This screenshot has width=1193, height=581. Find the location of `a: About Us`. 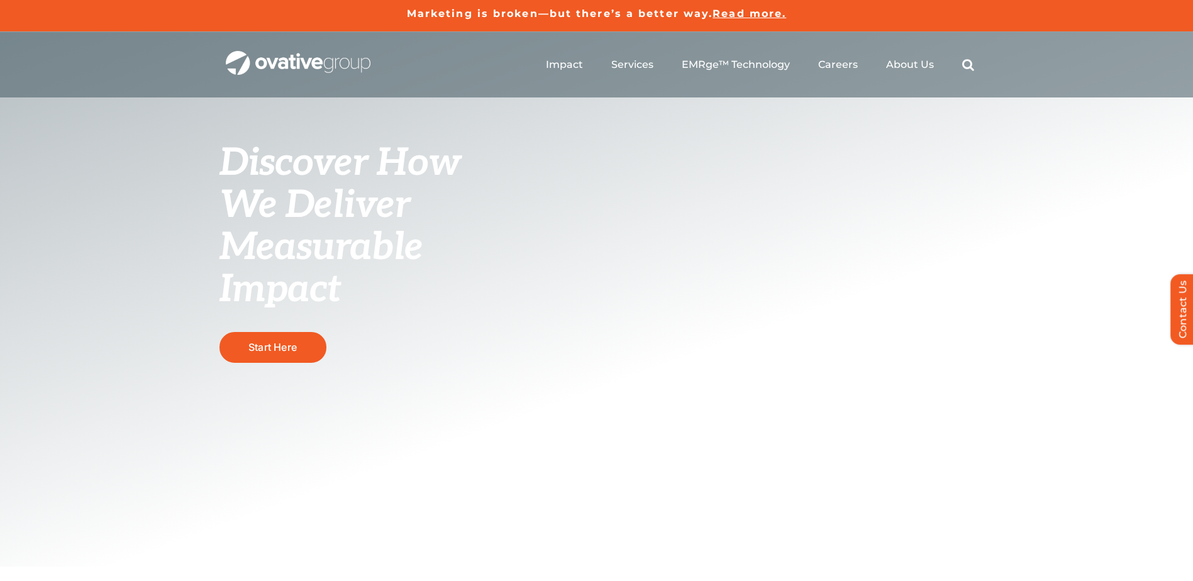

a: About Us is located at coordinates (910, 65).